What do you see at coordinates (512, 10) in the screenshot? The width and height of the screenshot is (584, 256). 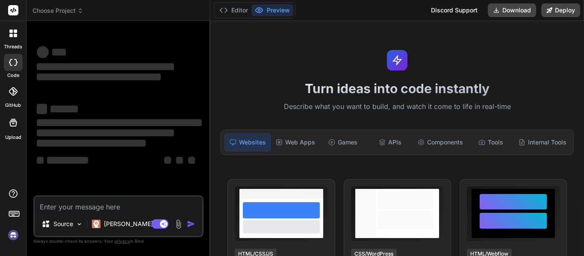 I see `button: Download` at bounding box center [512, 10].